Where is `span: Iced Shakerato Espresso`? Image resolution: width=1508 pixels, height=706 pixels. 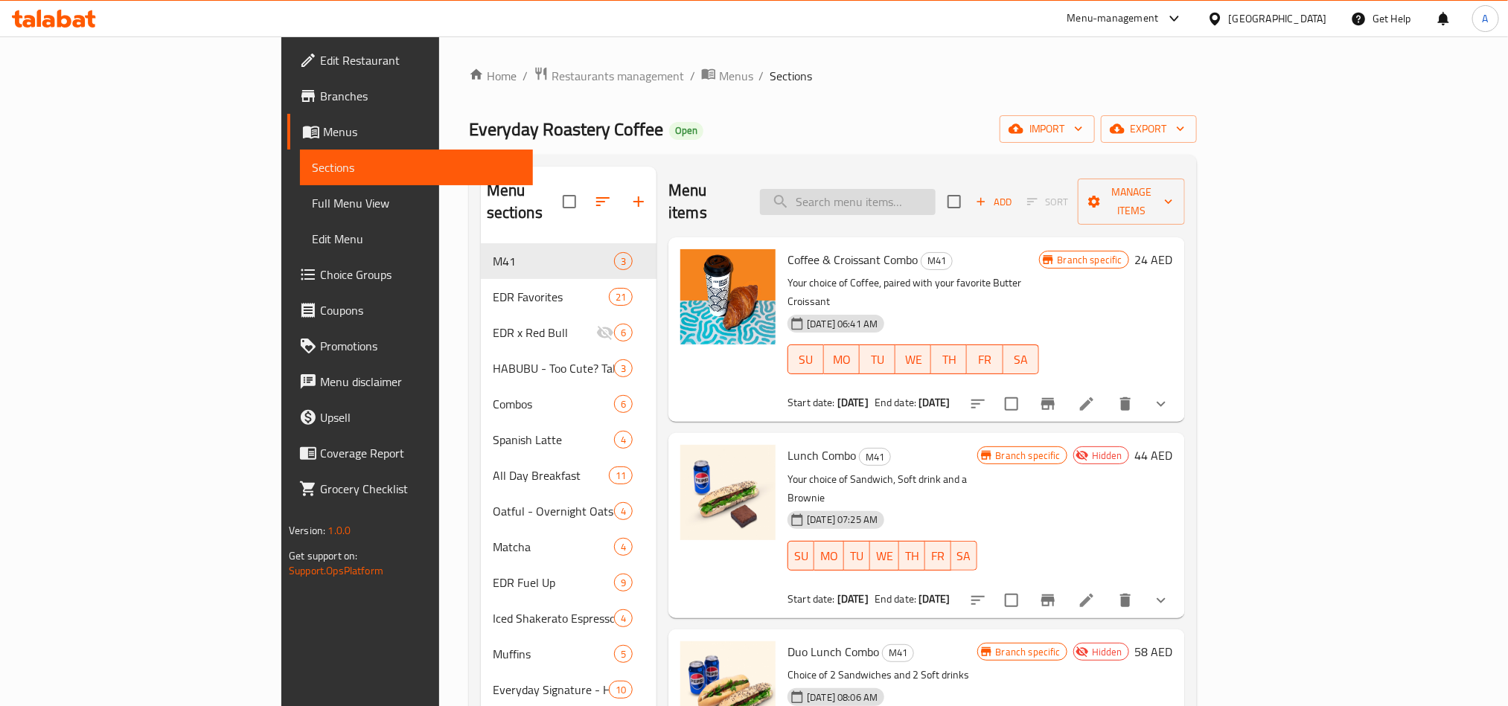 span: Iced Shakerato Espresso is located at coordinates (553, 619).